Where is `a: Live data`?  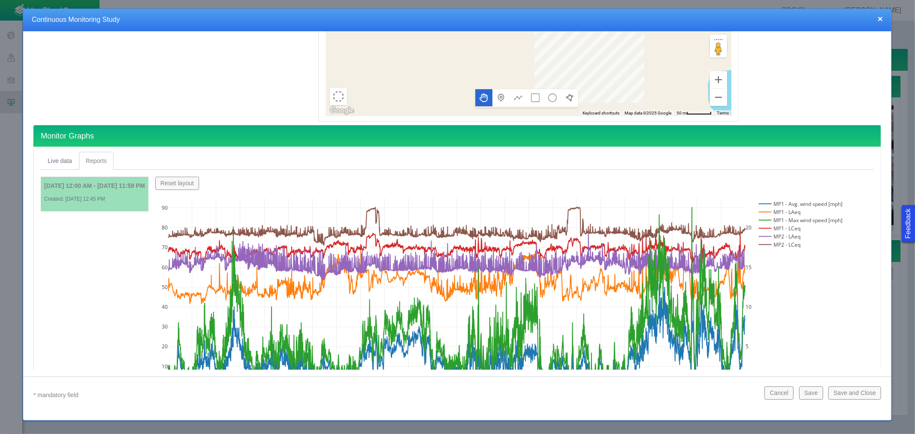
a: Live data is located at coordinates (60, 161).